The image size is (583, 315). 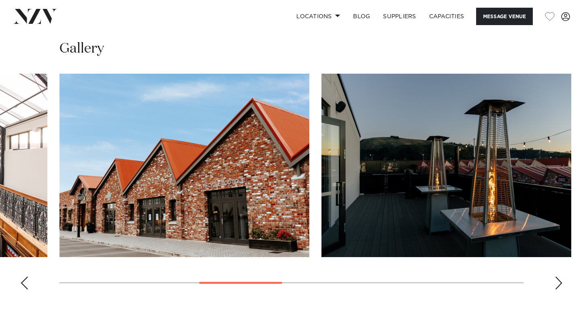 What do you see at coordinates (82, 49) in the screenshot?
I see `h2: Gallery` at bounding box center [82, 49].